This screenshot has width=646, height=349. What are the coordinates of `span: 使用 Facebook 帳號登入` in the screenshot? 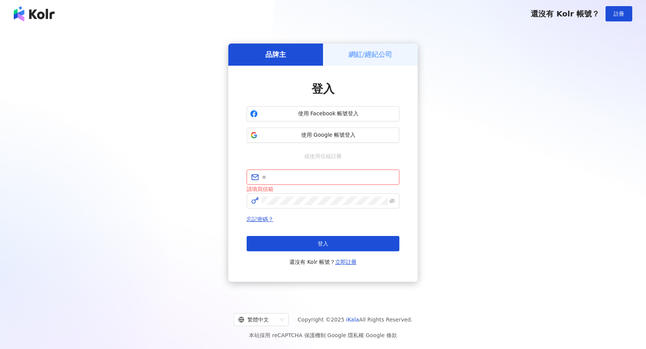 It's located at (329, 114).